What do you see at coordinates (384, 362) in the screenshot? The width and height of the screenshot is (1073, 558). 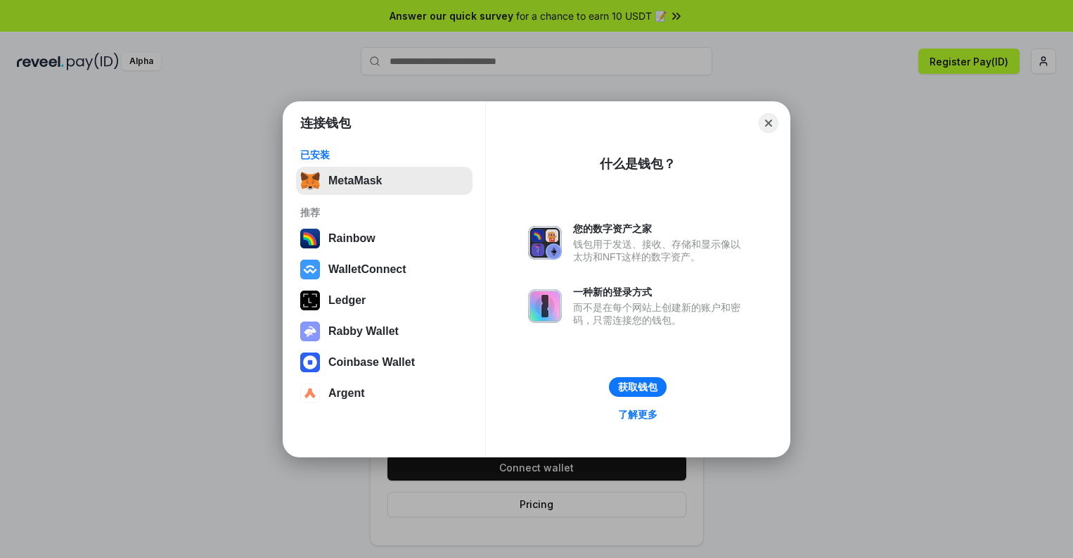 I see `button: Coinbase Wallet` at bounding box center [384, 362].